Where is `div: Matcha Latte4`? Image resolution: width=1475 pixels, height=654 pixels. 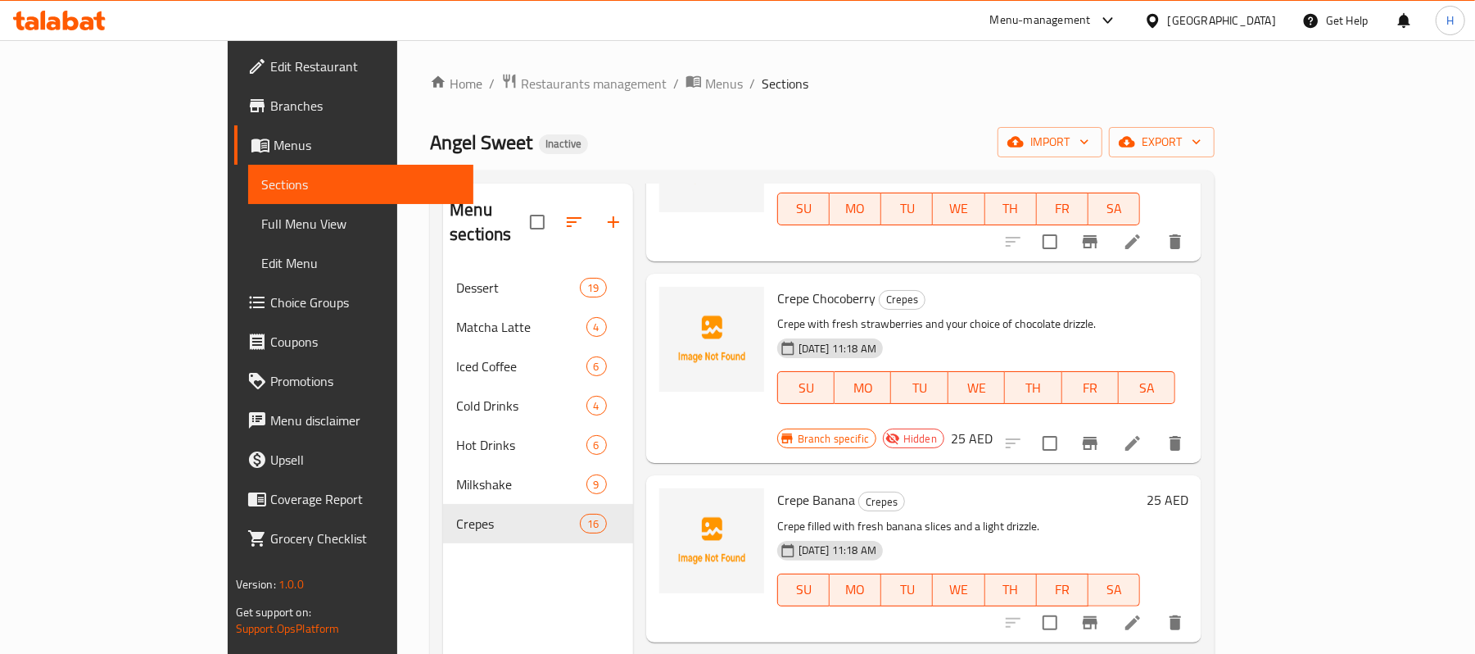 div: Matcha Latte4 is located at coordinates (538, 327).